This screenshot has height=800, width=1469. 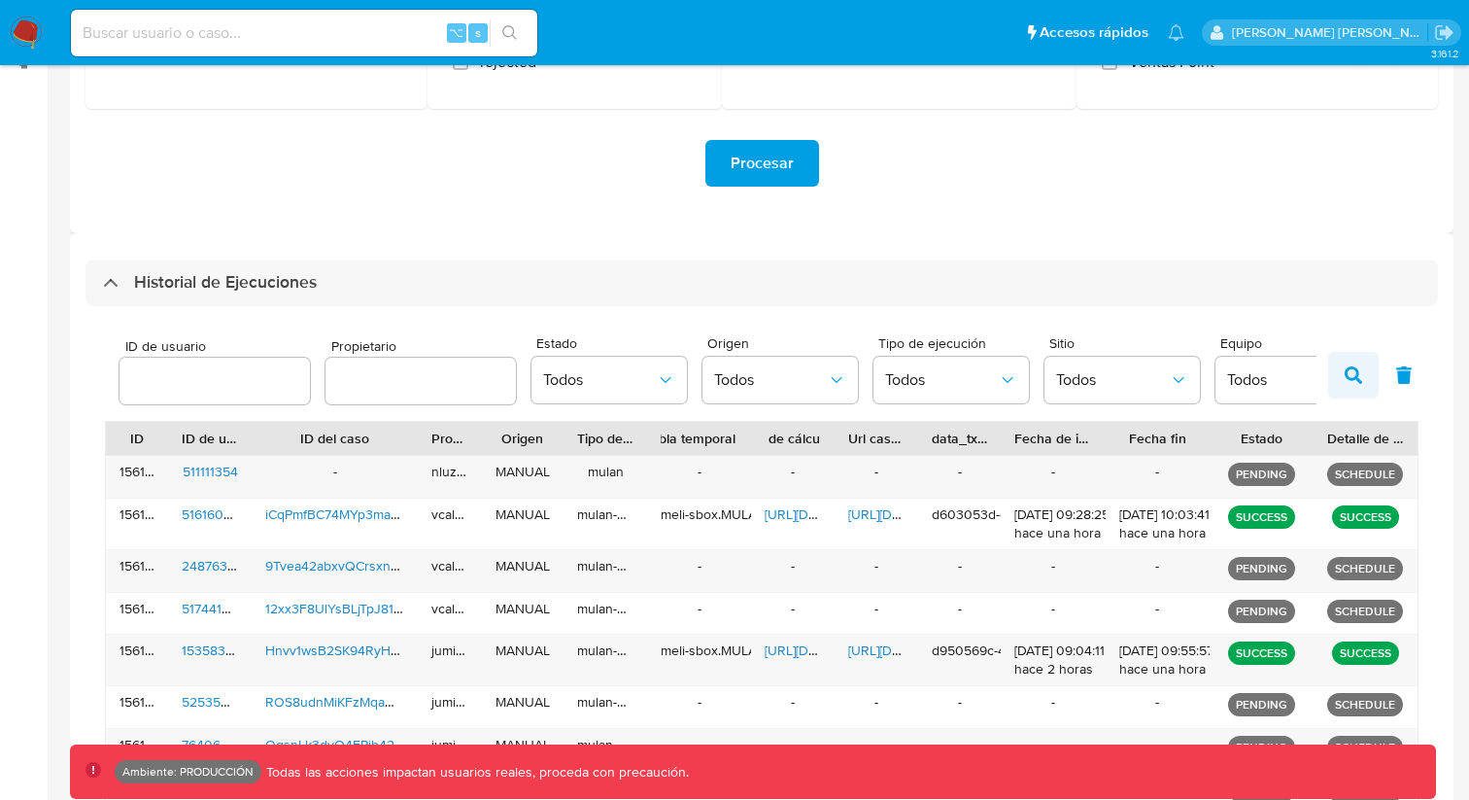 I want to click on span: 3.161.2, so click(x=1445, y=53).